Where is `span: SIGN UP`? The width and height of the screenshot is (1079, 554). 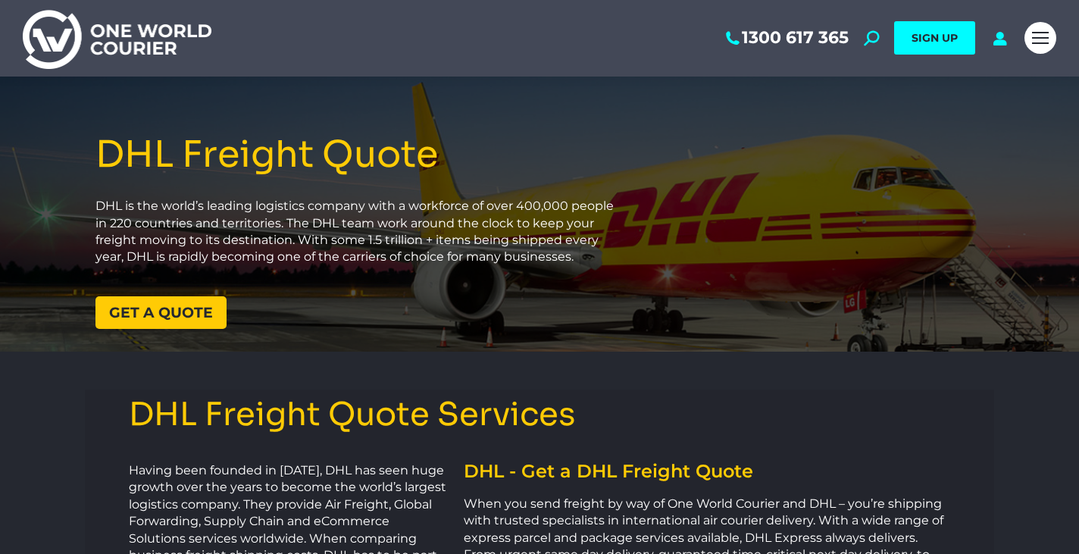 span: SIGN UP is located at coordinates (934, 38).